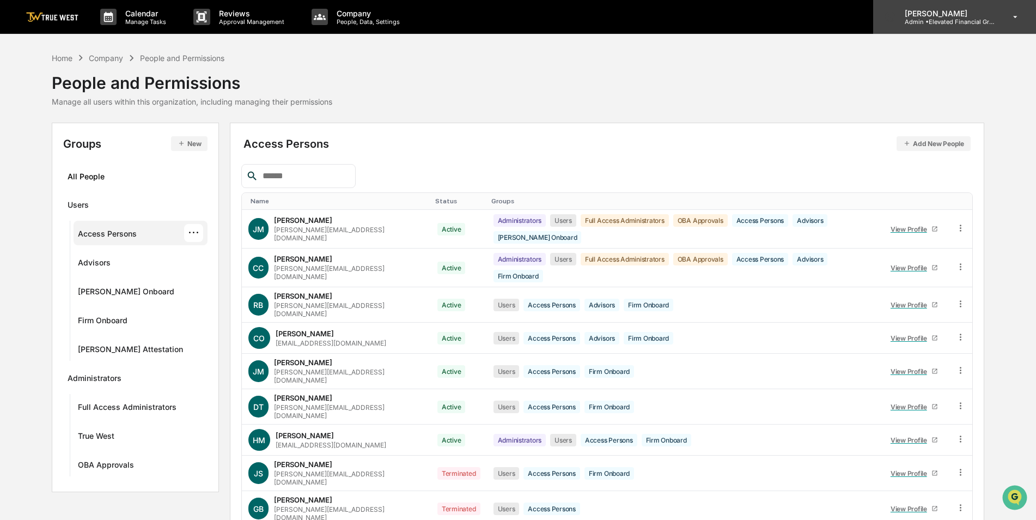  What do you see at coordinates (367, 22) in the screenshot?
I see `p: People, Data, Settings` at bounding box center [367, 22].